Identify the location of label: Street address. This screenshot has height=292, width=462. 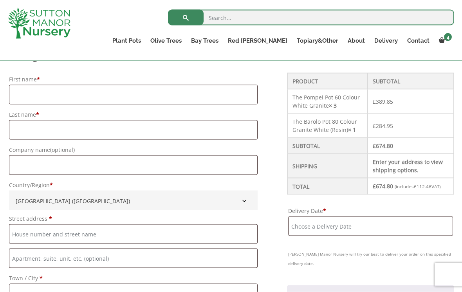
(133, 219).